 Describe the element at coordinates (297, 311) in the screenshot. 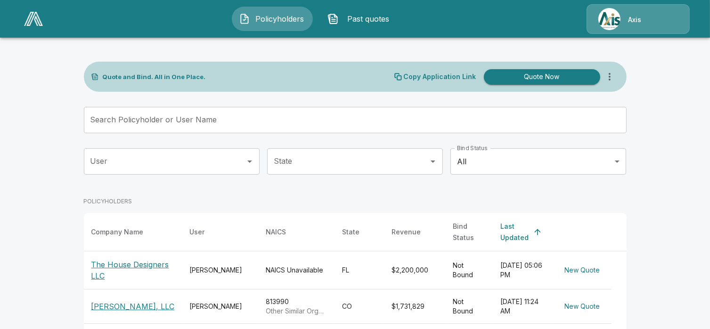

I see `p: Other Similar Organizations (except Business, Professional, Labor, and Political Organizations)` at that location.